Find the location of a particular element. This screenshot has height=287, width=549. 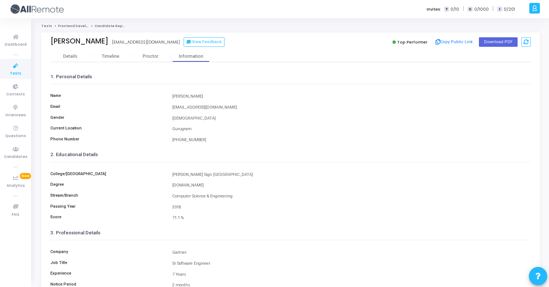

span: Analytics is located at coordinates (16, 186).